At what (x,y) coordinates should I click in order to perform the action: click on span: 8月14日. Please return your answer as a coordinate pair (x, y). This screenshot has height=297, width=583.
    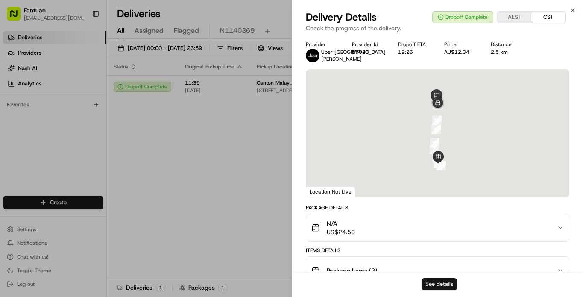
    Looking at the image, I should click on (85, 159).